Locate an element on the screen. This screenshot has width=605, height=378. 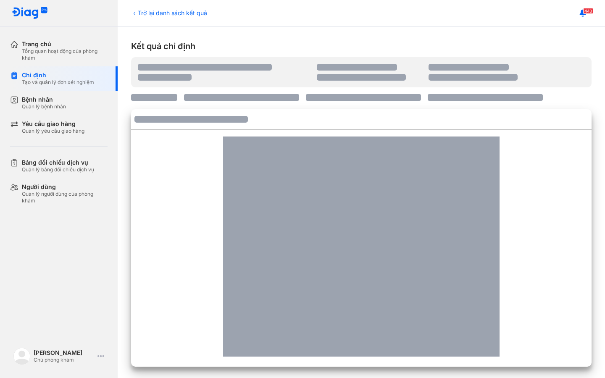
div: Quản lý bảng đối chiếu dịch vụ is located at coordinates (58, 170).